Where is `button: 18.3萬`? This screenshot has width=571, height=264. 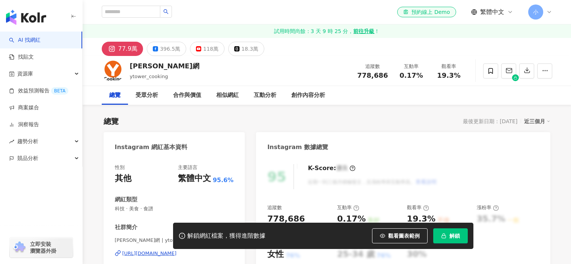
button: 18.3萬 is located at coordinates (246, 49).